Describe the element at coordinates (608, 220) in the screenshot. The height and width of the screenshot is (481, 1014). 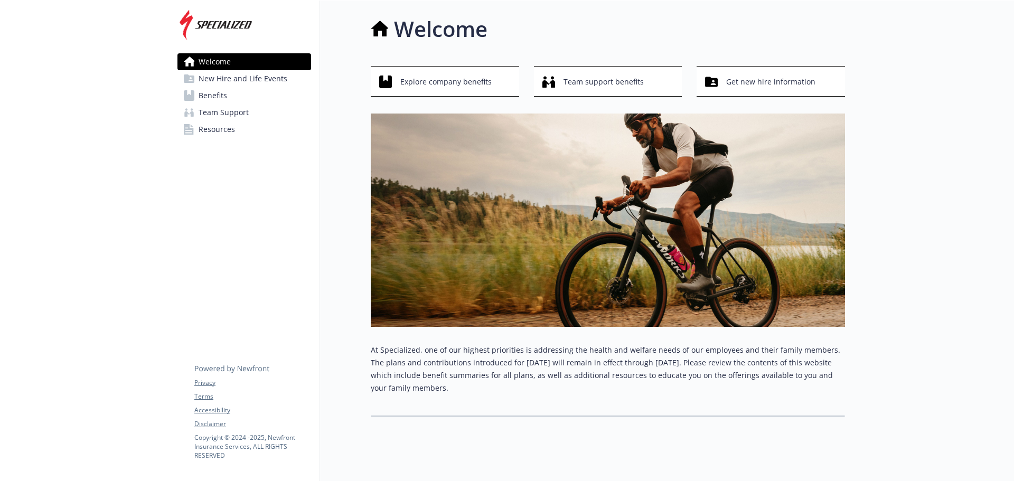
I see `img: overview page banner` at that location.